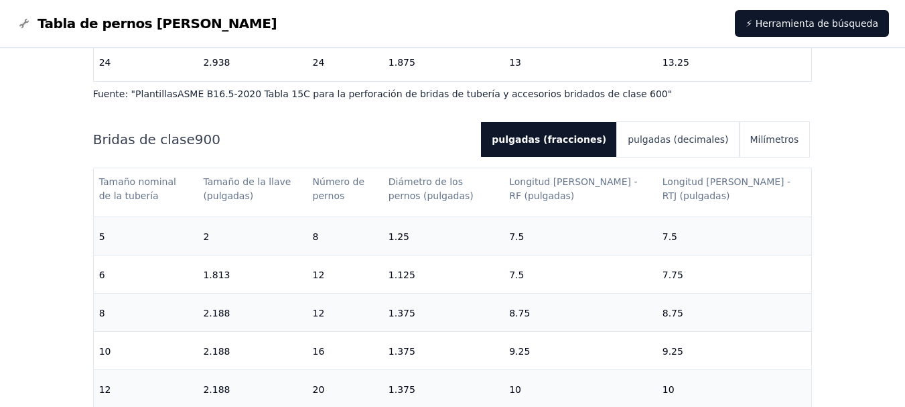 This screenshot has width=905, height=407. What do you see at coordinates (423, 94) in the screenshot?
I see `font: ASME B16.5-2020 Tabla 15C para la perforación de bridas de tubería y accesorios bridados de clase...` at bounding box center [423, 94].